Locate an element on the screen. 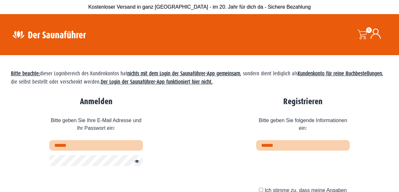 Image resolution: width=399 pixels, height=192 pixels. span: Bitte geben Sie Ihre E-Mail Adresse und Ihr Passwort ein: is located at coordinates (96, 126).